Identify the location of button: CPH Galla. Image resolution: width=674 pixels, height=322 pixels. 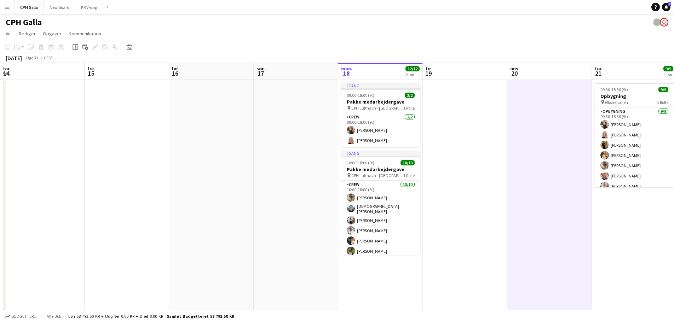
(29, 7).